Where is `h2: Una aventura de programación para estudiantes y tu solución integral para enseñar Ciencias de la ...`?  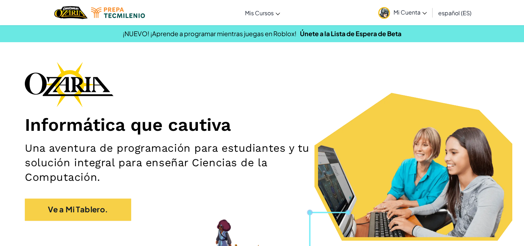
h2: Una aventura de programación para estudiantes y tu solución integral para enseñar Ciencias de la ... is located at coordinates (184, 162).